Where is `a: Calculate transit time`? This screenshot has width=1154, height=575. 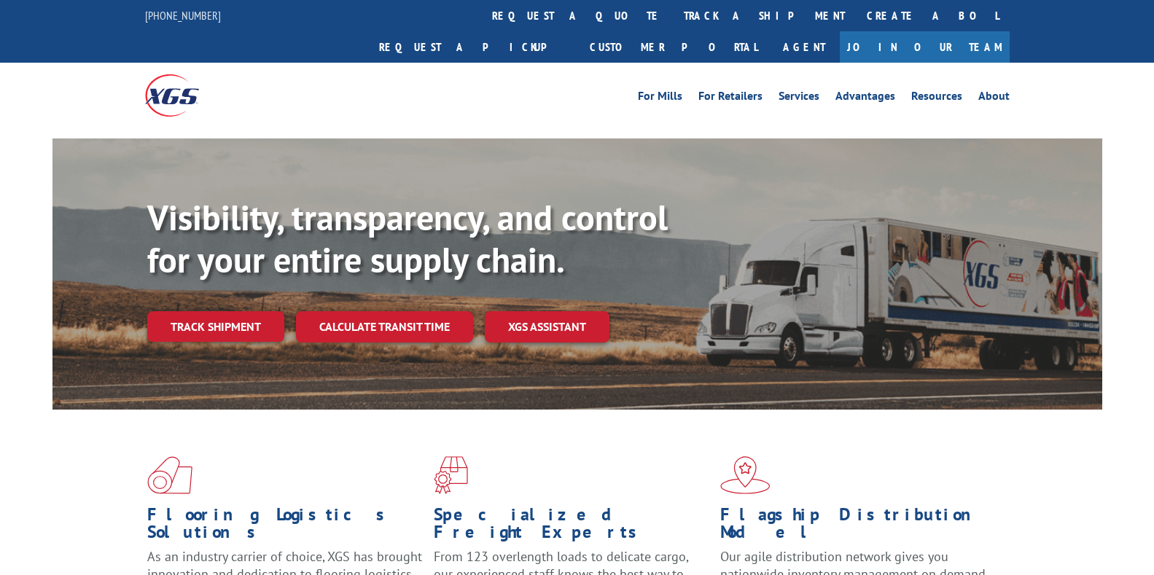
a: Calculate transit time is located at coordinates (384, 326).